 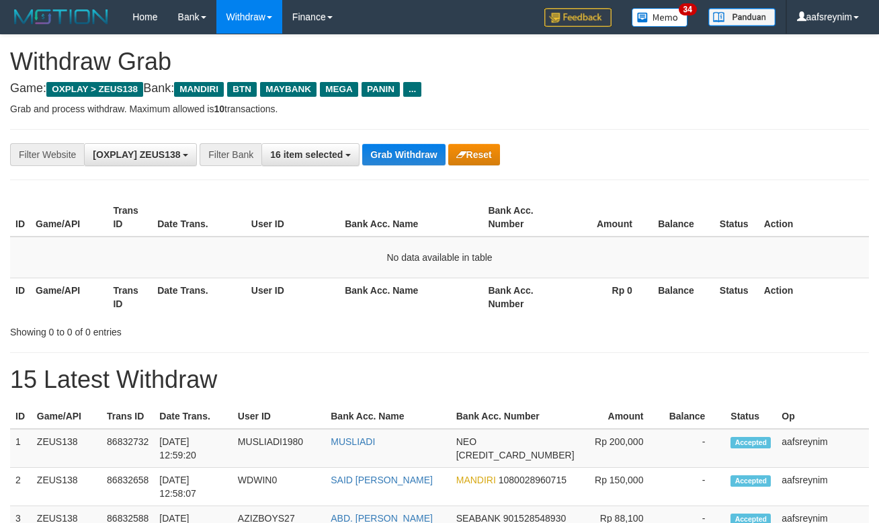 What do you see at coordinates (95, 89) in the screenshot?
I see `span: OXPLAY > ZEUS138` at bounding box center [95, 89].